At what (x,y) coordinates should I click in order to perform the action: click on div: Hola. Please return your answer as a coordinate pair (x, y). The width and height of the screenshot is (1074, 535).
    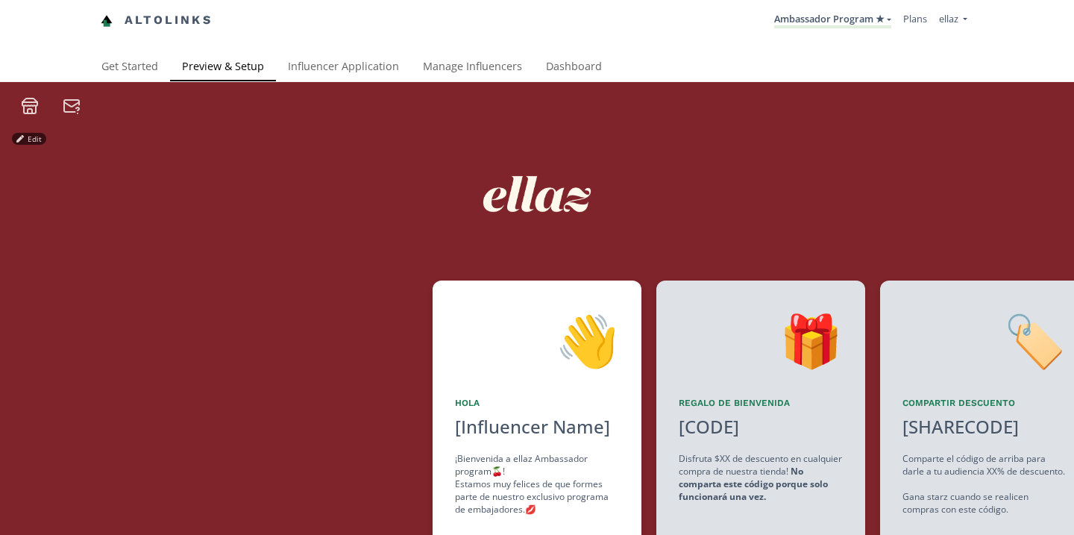
    Looking at the image, I should click on (537, 403).